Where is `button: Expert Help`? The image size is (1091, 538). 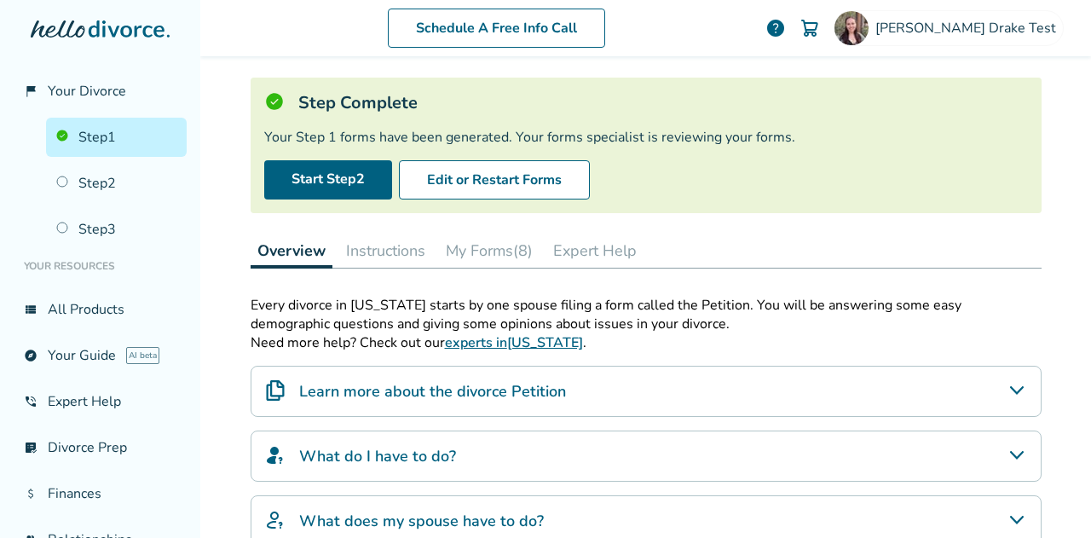
button: Expert Help is located at coordinates (595, 251).